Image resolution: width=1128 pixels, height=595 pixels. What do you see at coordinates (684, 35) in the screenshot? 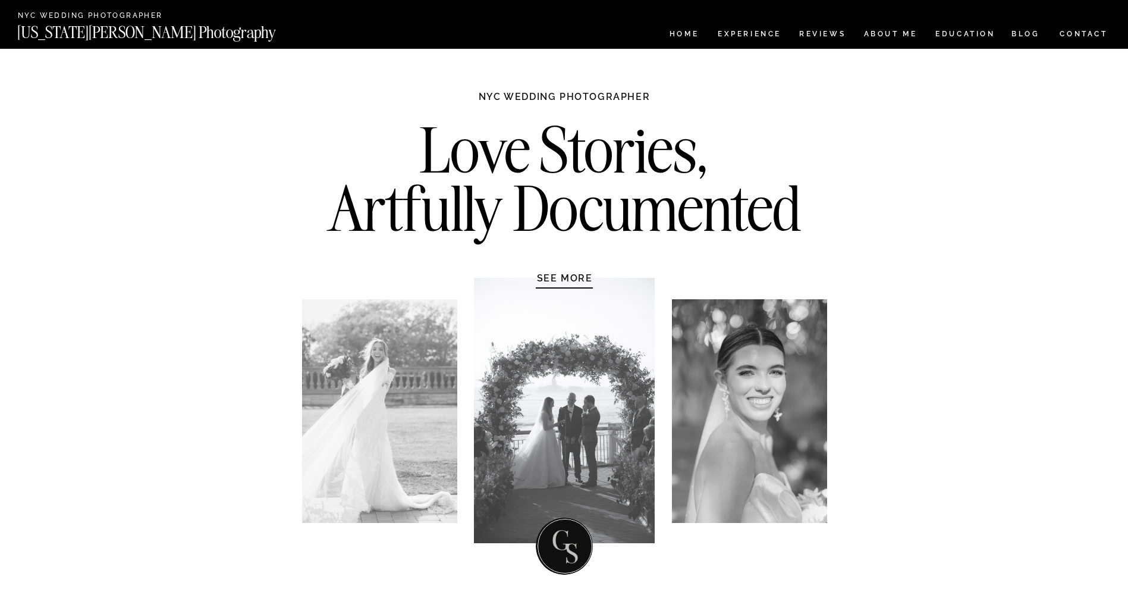
I see `a: HOME` at bounding box center [684, 35].